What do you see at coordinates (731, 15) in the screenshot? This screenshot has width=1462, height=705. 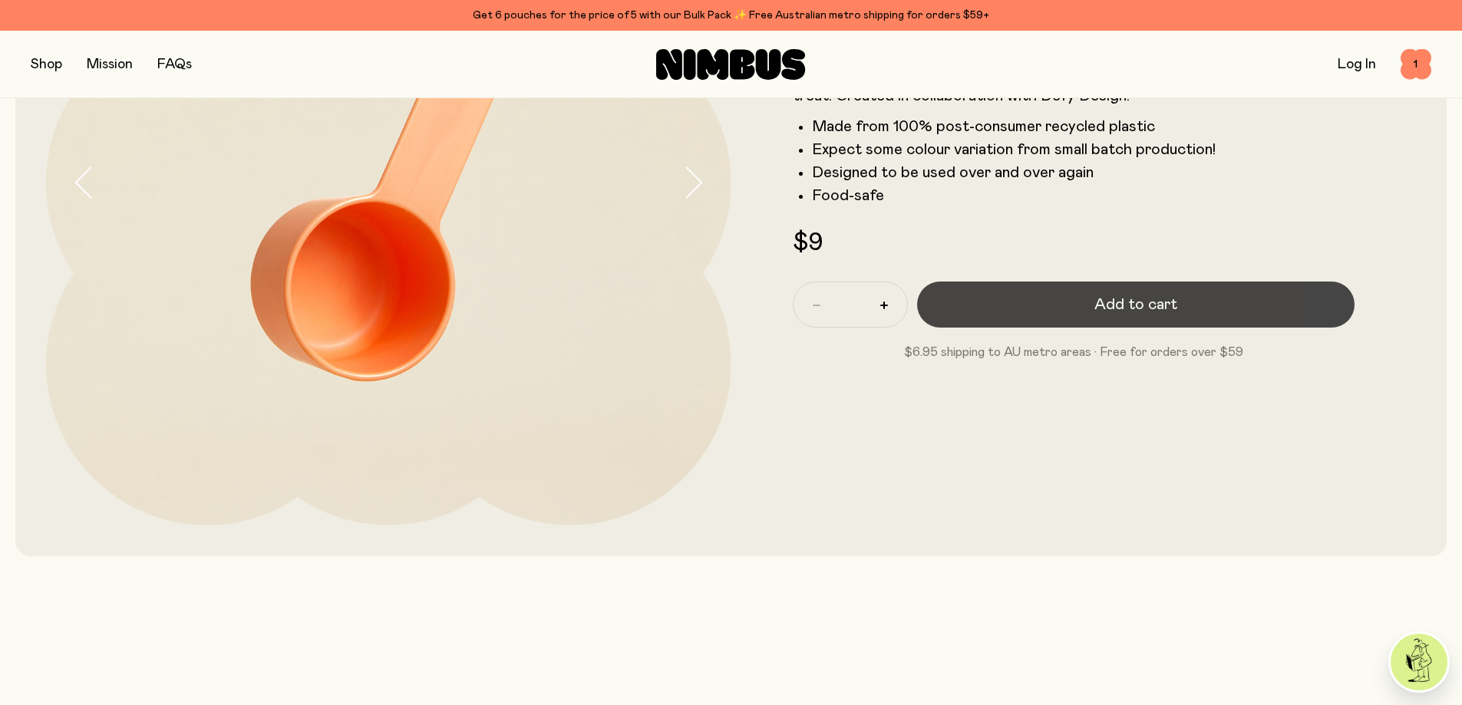 I see `div: Get 6 pouches for the price of 5 with our Bulk Pack ✨ Free Australian metro shipping for orders $59+` at bounding box center [731, 15].